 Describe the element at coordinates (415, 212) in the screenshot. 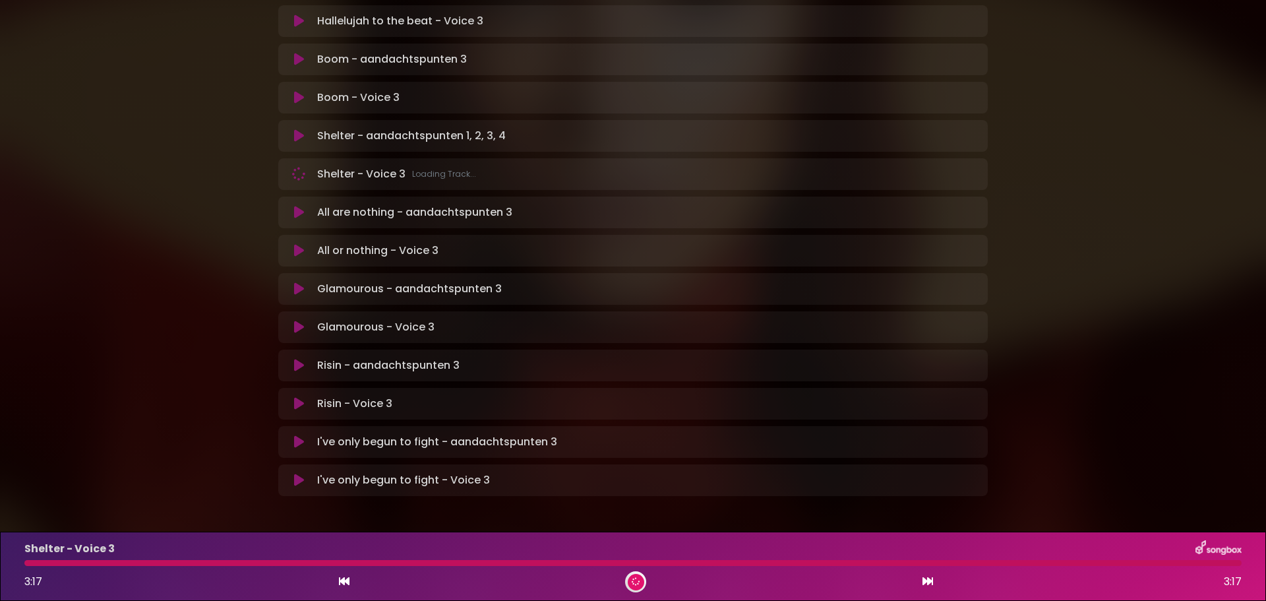

I see `p: All are nothing - aandachtspunten 3` at that location.